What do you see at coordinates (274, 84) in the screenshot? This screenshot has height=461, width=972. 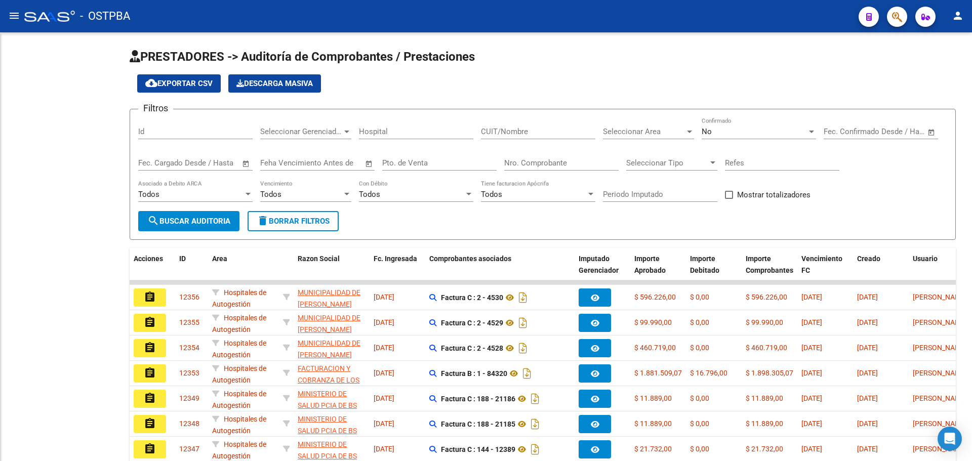 I see `span: Descarga Masiva` at bounding box center [274, 84].